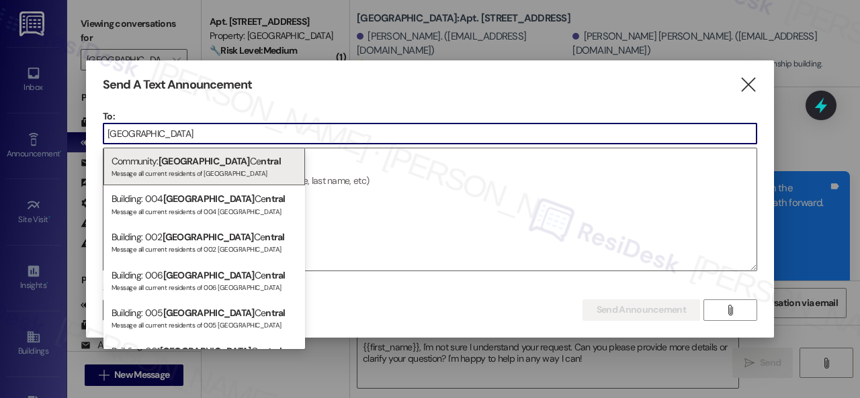  I want to click on h3: Send A Text Announcement, so click(177, 85).